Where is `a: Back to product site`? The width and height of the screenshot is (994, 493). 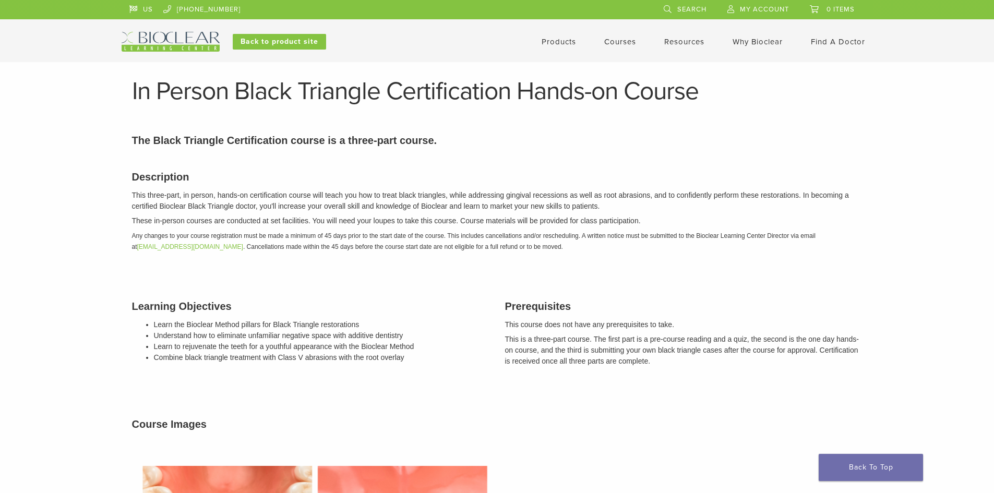 a: Back to product site is located at coordinates (279, 42).